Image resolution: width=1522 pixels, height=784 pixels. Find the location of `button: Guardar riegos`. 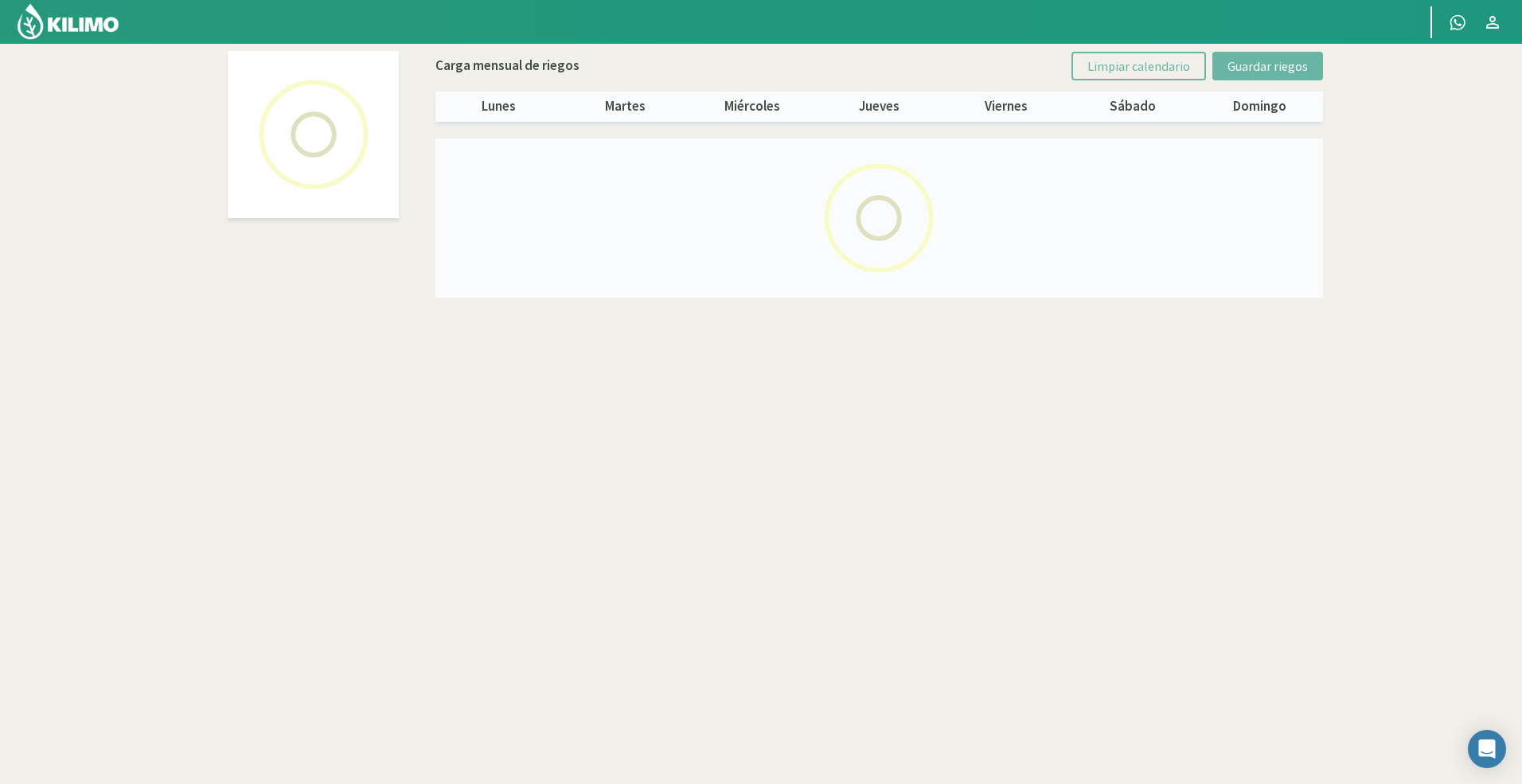

button: Guardar riegos is located at coordinates (1268, 66).